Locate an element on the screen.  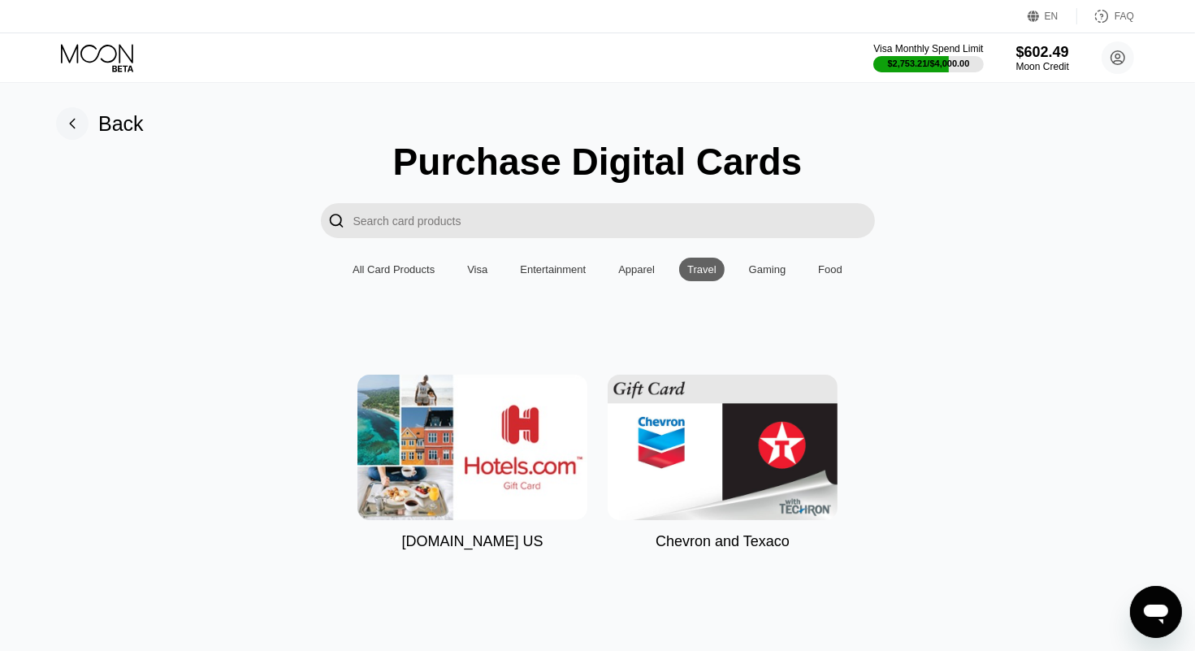
div: All Card Products is located at coordinates (393, 269).